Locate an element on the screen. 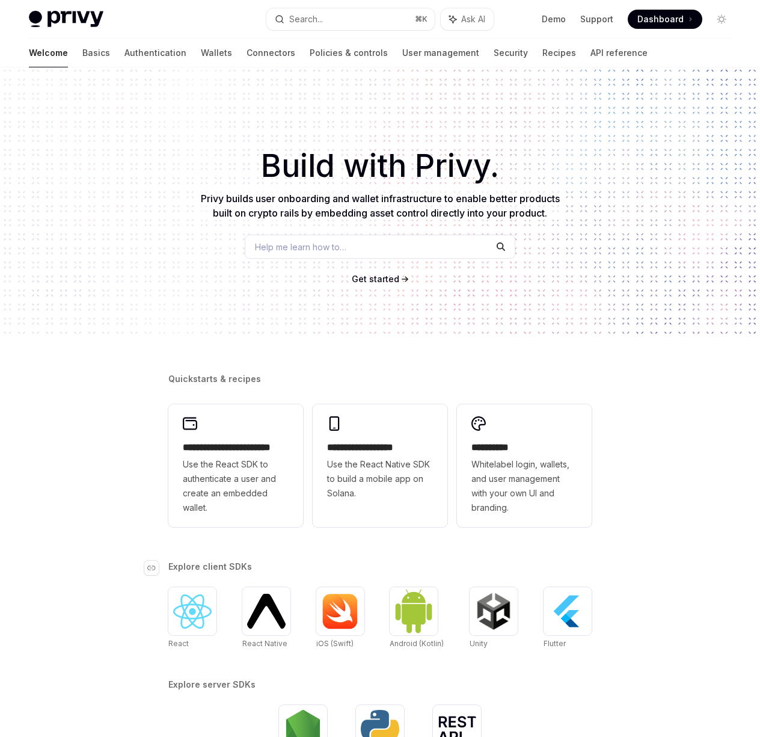  span: Build with Privy. is located at coordinates (380, 166).